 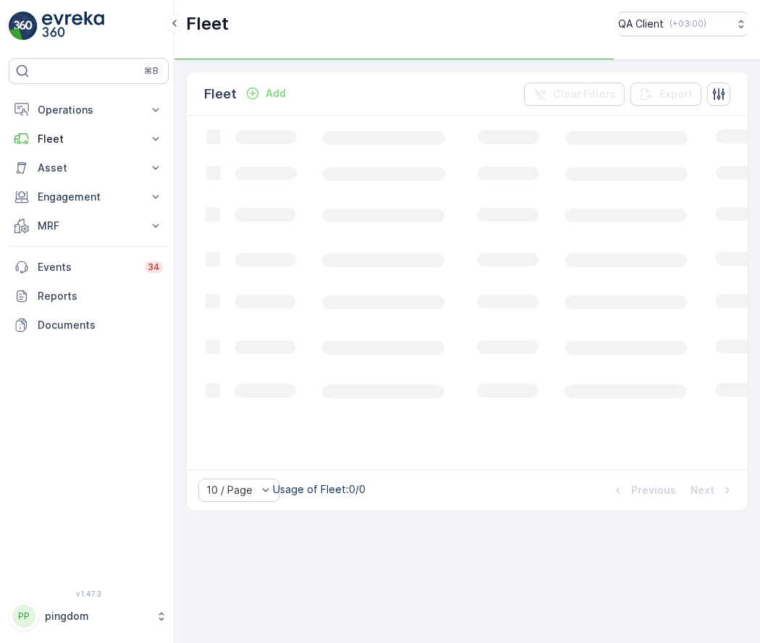 What do you see at coordinates (88, 110) in the screenshot?
I see `button: Operations` at bounding box center [88, 110].